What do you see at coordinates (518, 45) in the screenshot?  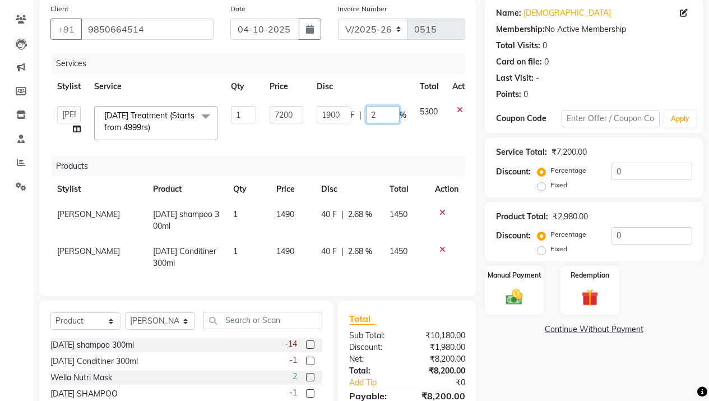 I see `div: Total Visits:` at bounding box center [518, 45].